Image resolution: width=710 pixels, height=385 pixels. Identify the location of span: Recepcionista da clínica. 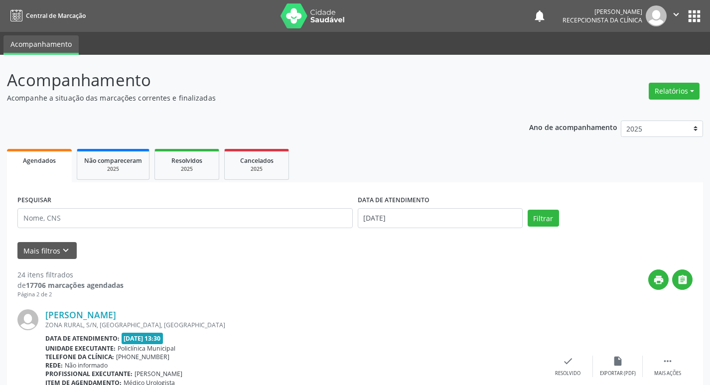
(602, 20).